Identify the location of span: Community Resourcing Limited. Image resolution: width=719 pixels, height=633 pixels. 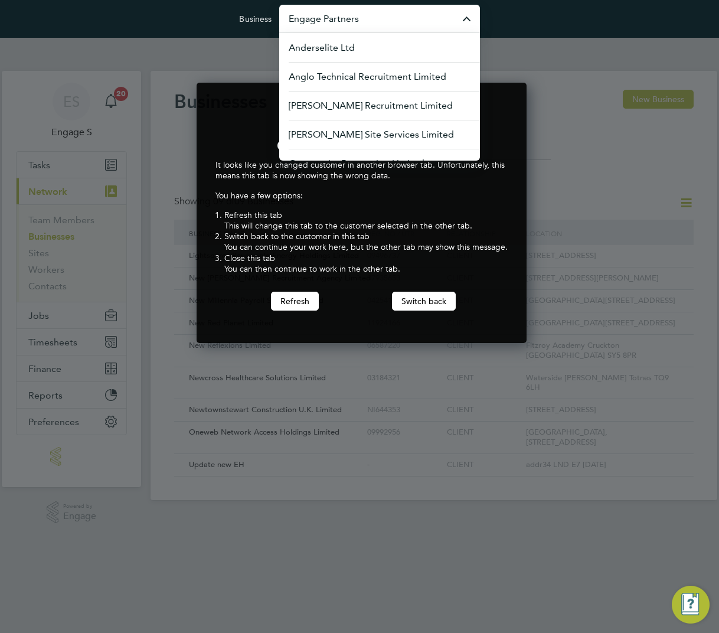
(357, 164).